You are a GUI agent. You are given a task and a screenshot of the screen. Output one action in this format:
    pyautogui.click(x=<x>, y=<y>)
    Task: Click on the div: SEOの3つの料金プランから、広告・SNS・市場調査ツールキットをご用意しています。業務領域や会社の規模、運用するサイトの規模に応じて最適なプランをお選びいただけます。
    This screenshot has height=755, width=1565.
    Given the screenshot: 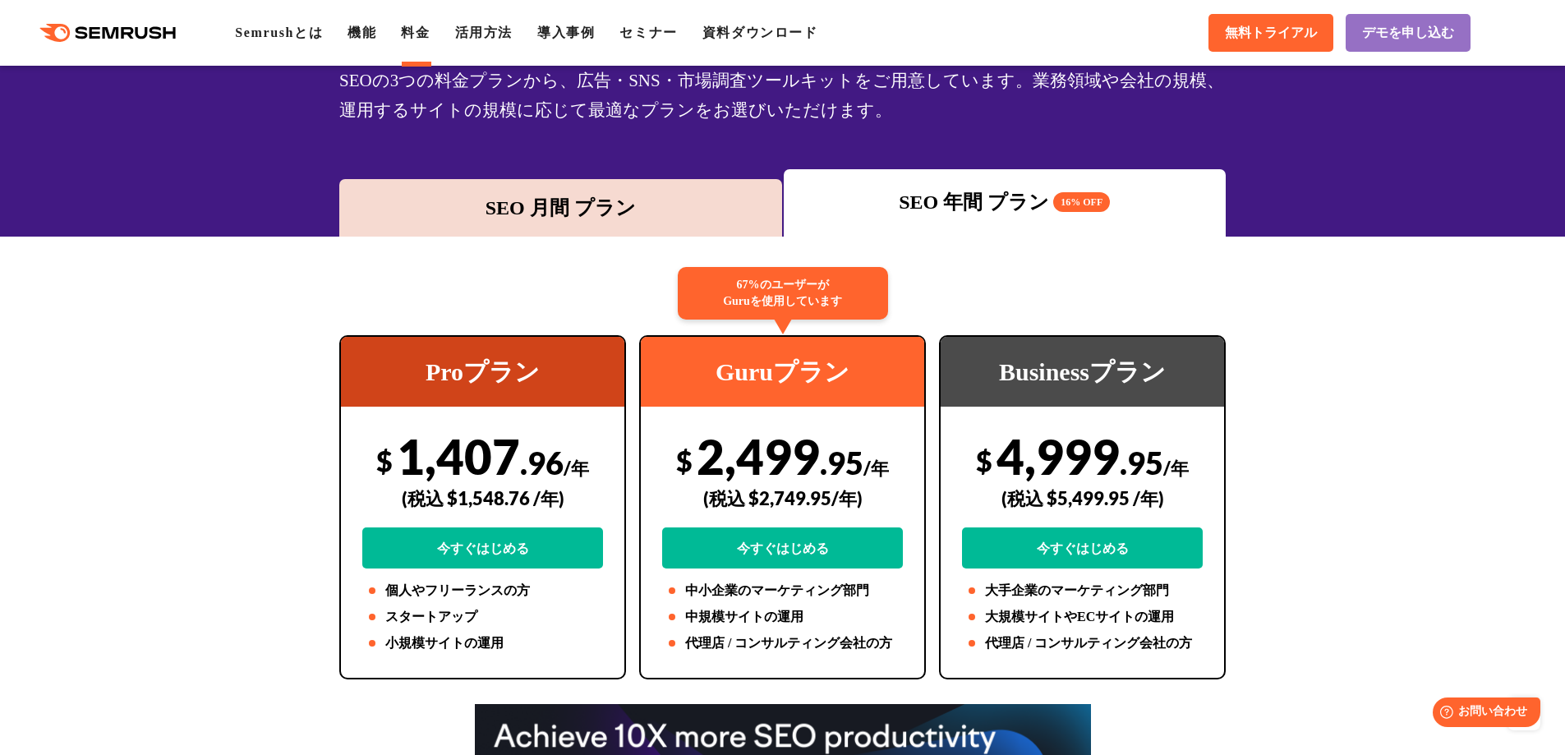 What is the action you would take?
    pyautogui.click(x=782, y=95)
    